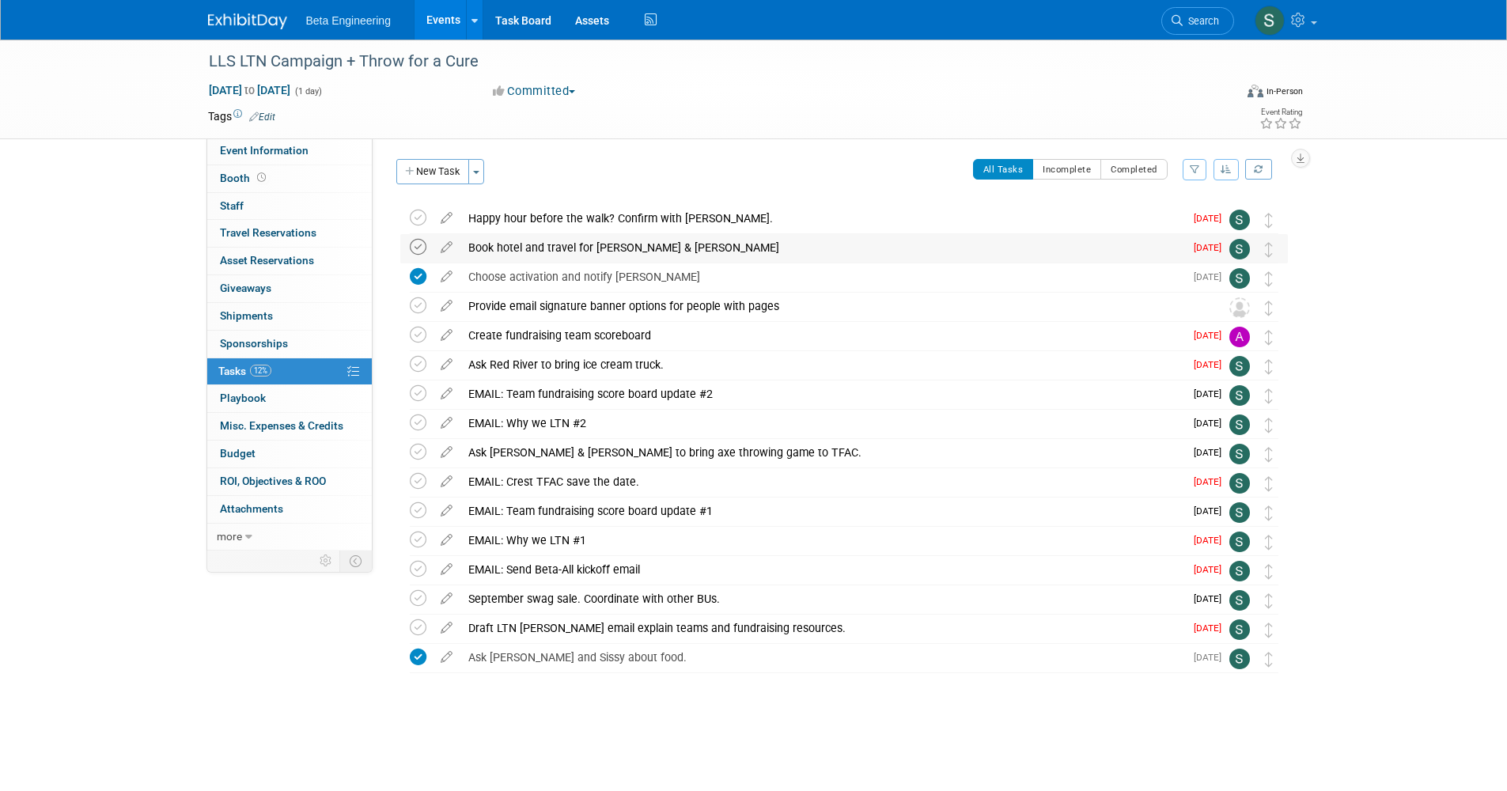 This screenshot has height=791, width=1507. Describe the element at coordinates (290, 482) in the screenshot. I see `a: ROI, Objectives & ROO` at that location.